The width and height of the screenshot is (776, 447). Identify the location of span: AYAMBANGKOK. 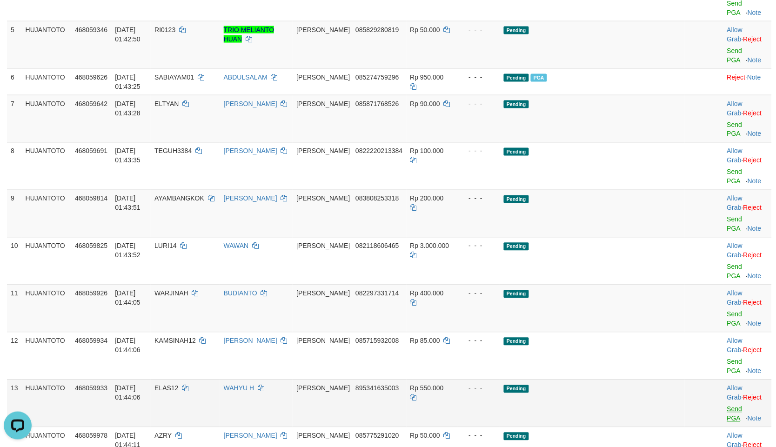
(179, 199).